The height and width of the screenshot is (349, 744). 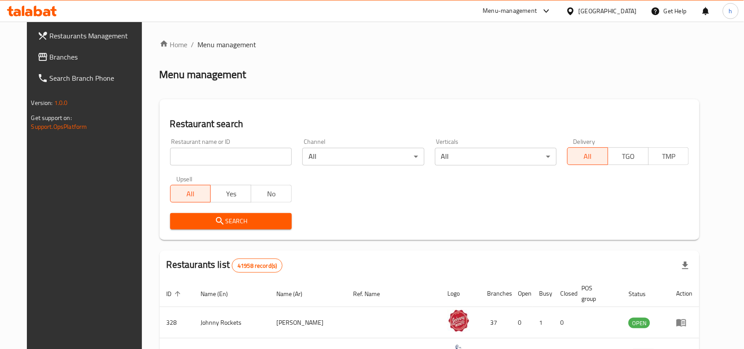 I want to click on h2: Restaurant search, so click(x=430, y=124).